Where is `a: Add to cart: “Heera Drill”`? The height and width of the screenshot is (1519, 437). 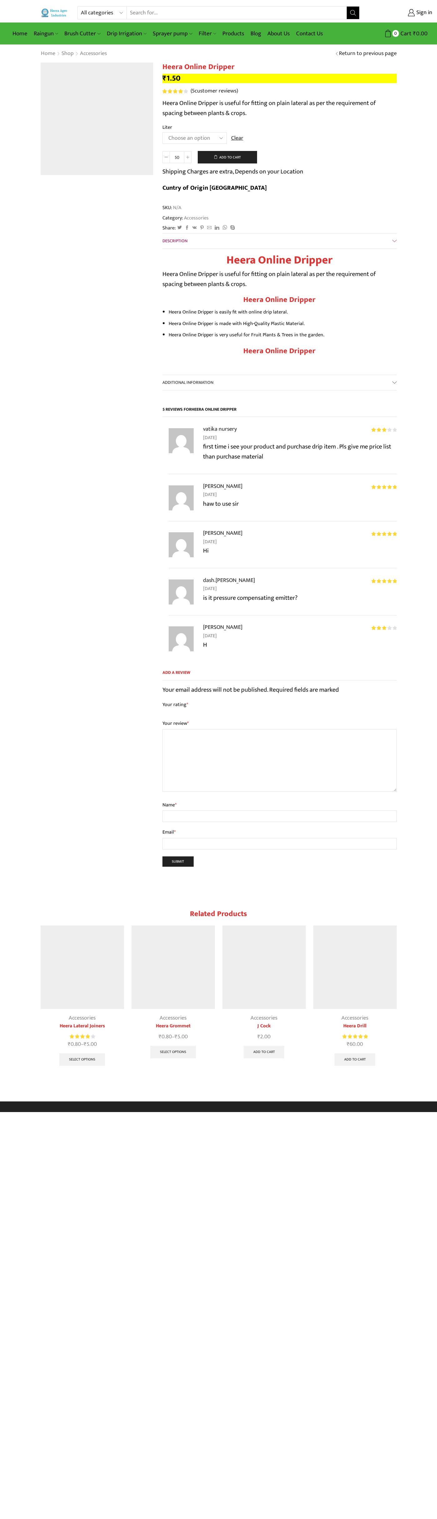 a: Add to cart: “Heera Drill” is located at coordinates (355, 1059).